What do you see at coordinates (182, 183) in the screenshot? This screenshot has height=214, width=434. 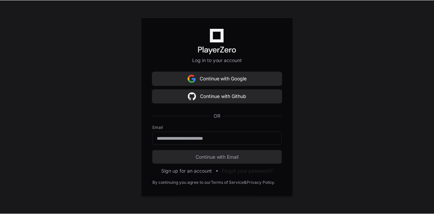 I see `div: By continuing you agree to our` at bounding box center [182, 183].